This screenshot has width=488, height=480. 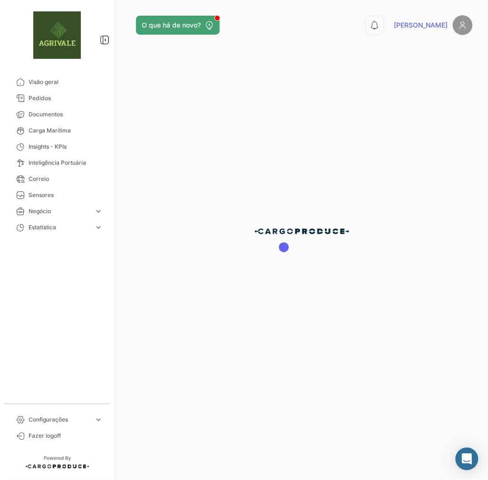 I want to click on a: Visão geral, so click(x=57, y=82).